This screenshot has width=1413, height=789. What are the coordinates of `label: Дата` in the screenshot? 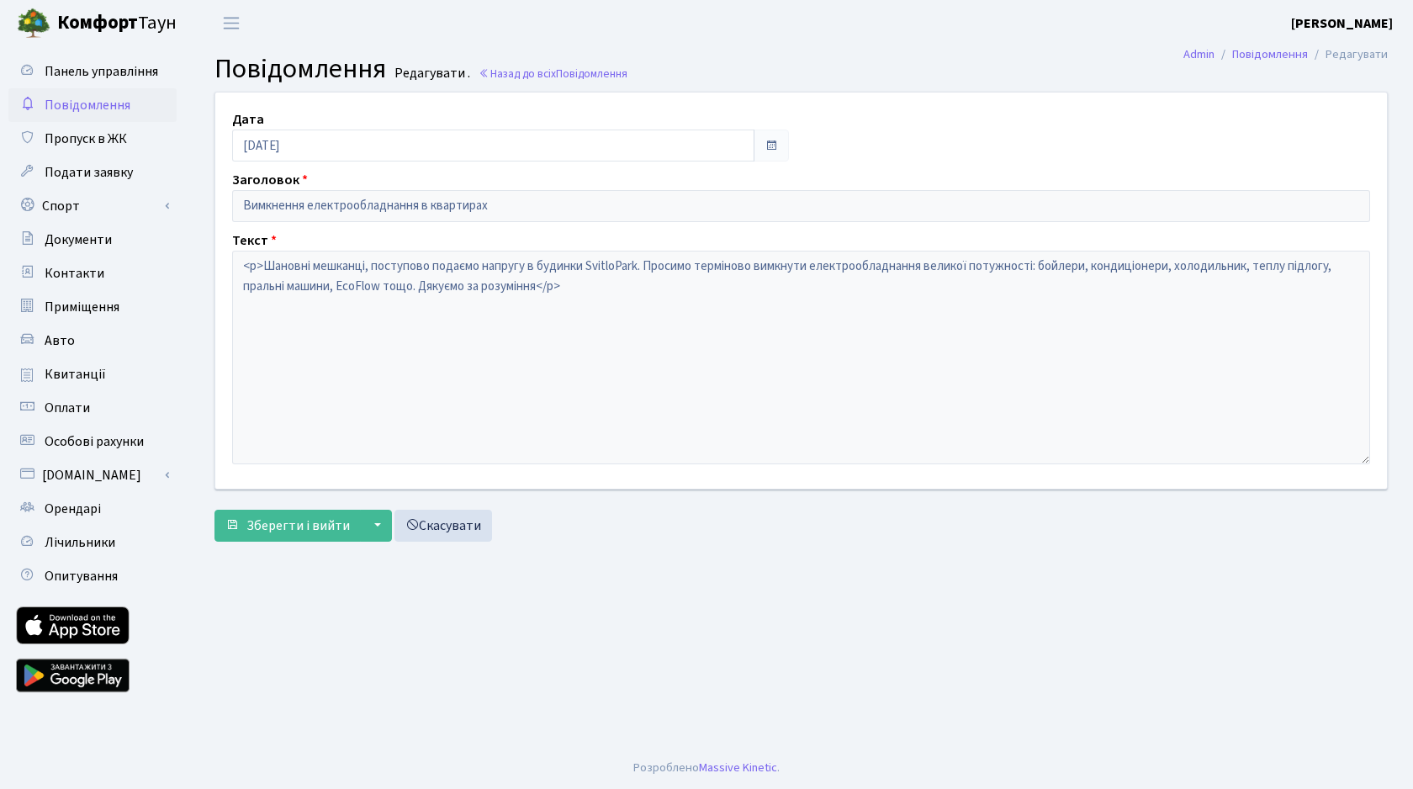 It's located at (248, 119).